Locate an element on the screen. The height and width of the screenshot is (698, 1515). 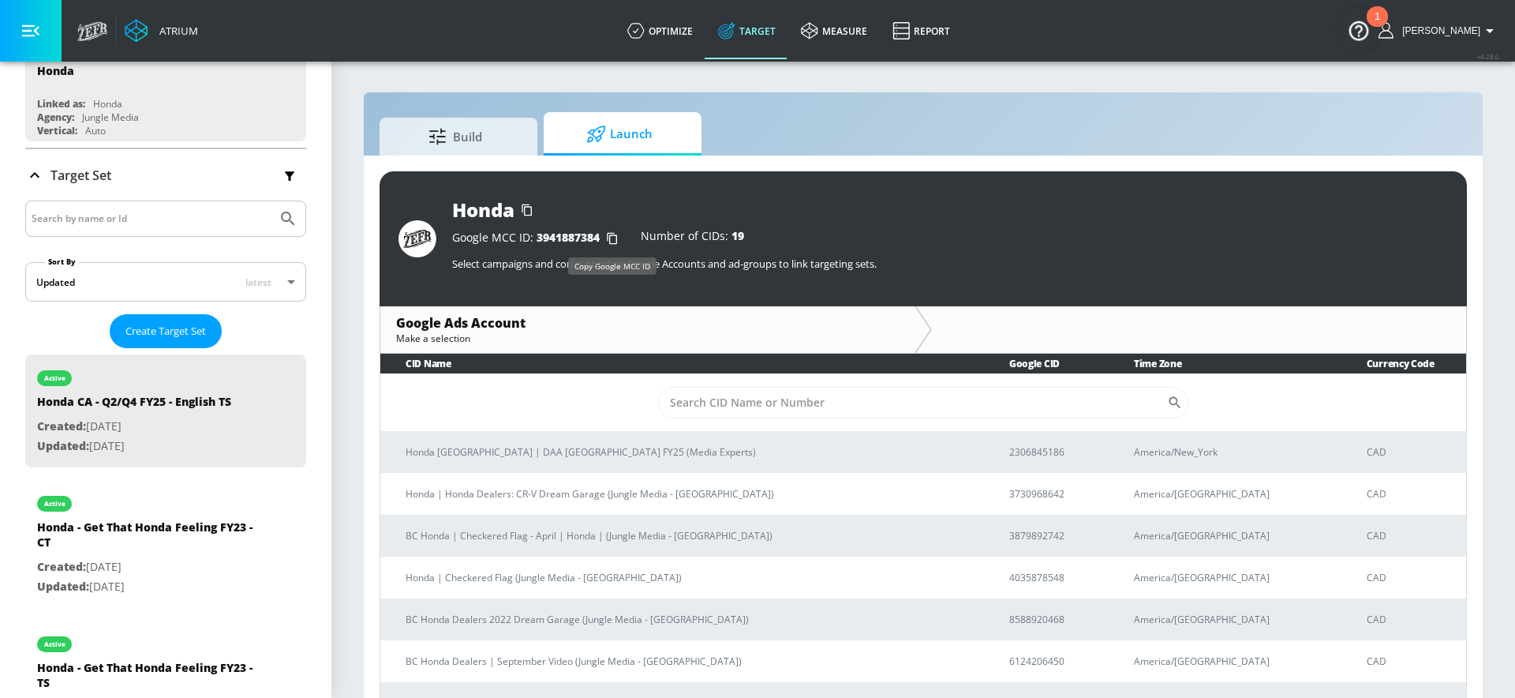
div: Linked as: is located at coordinates (61, 103).